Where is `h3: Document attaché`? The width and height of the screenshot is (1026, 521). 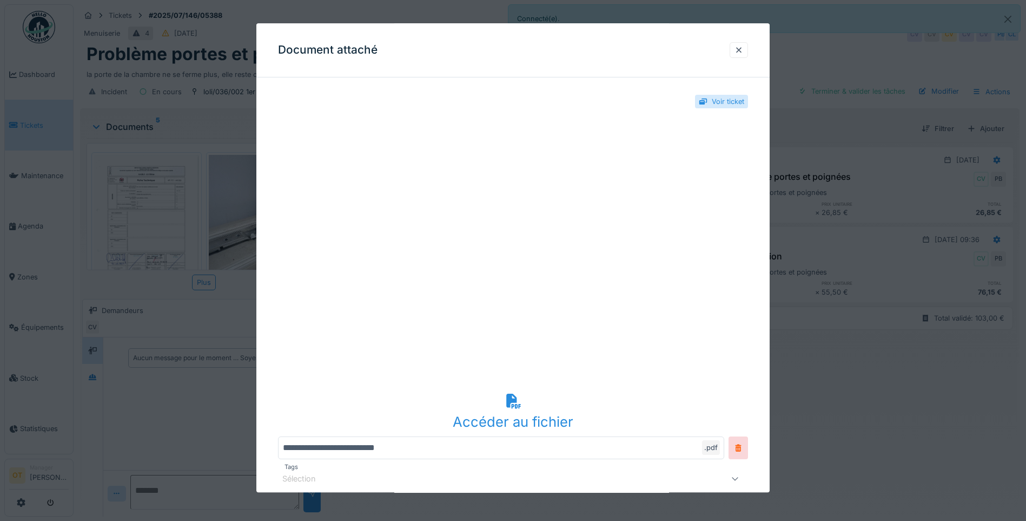 h3: Document attaché is located at coordinates (328, 50).